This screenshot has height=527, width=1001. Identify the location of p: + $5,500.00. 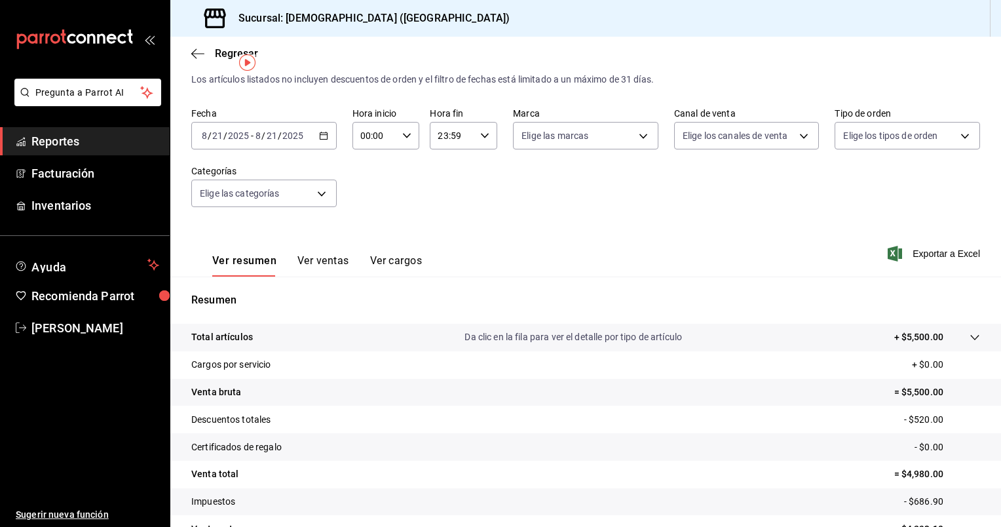
(919, 337).